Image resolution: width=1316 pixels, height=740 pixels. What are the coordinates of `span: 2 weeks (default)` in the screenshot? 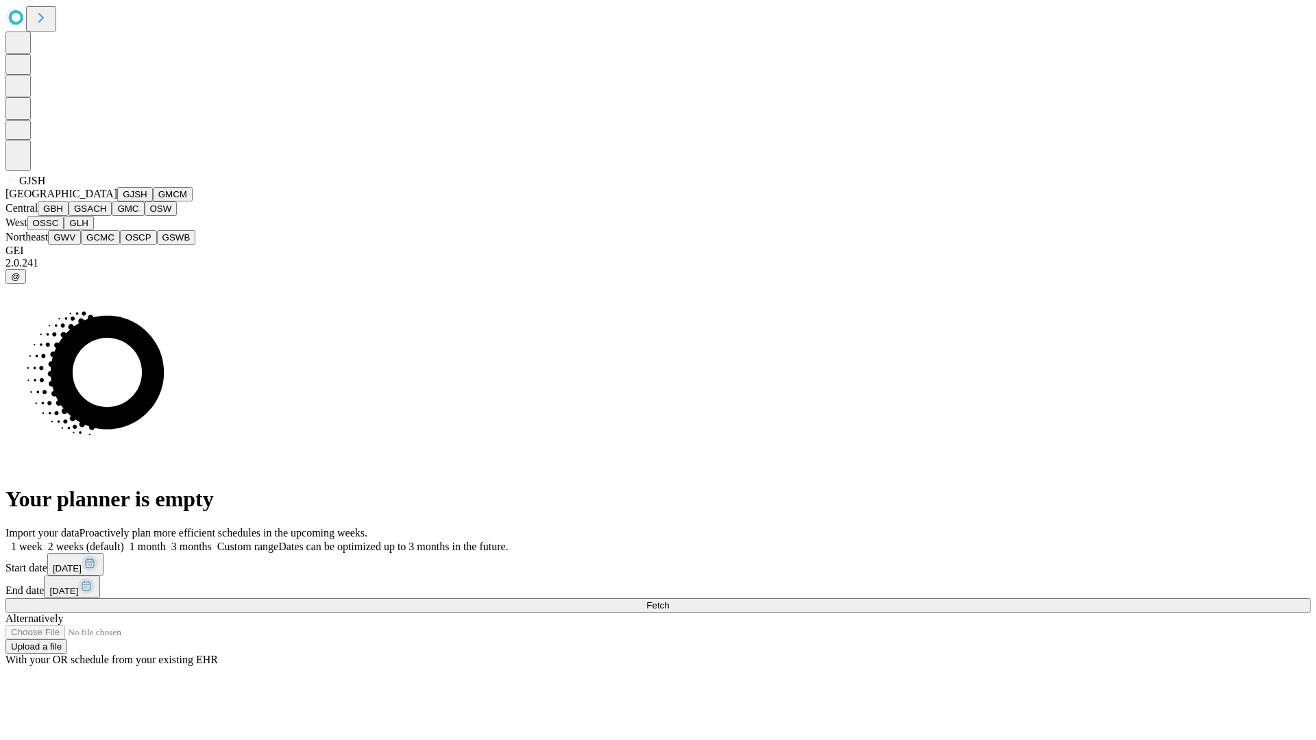 It's located at (86, 546).